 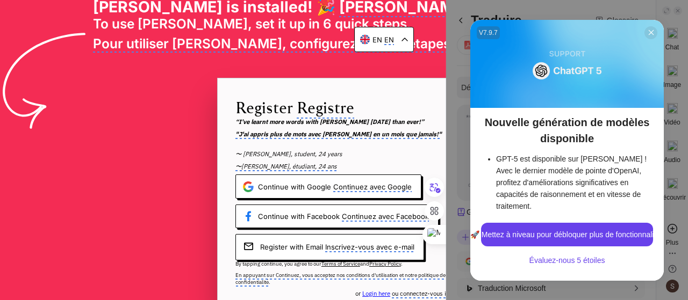 I want to click on monica-translate-origin-text: Login, so click(x=369, y=293).